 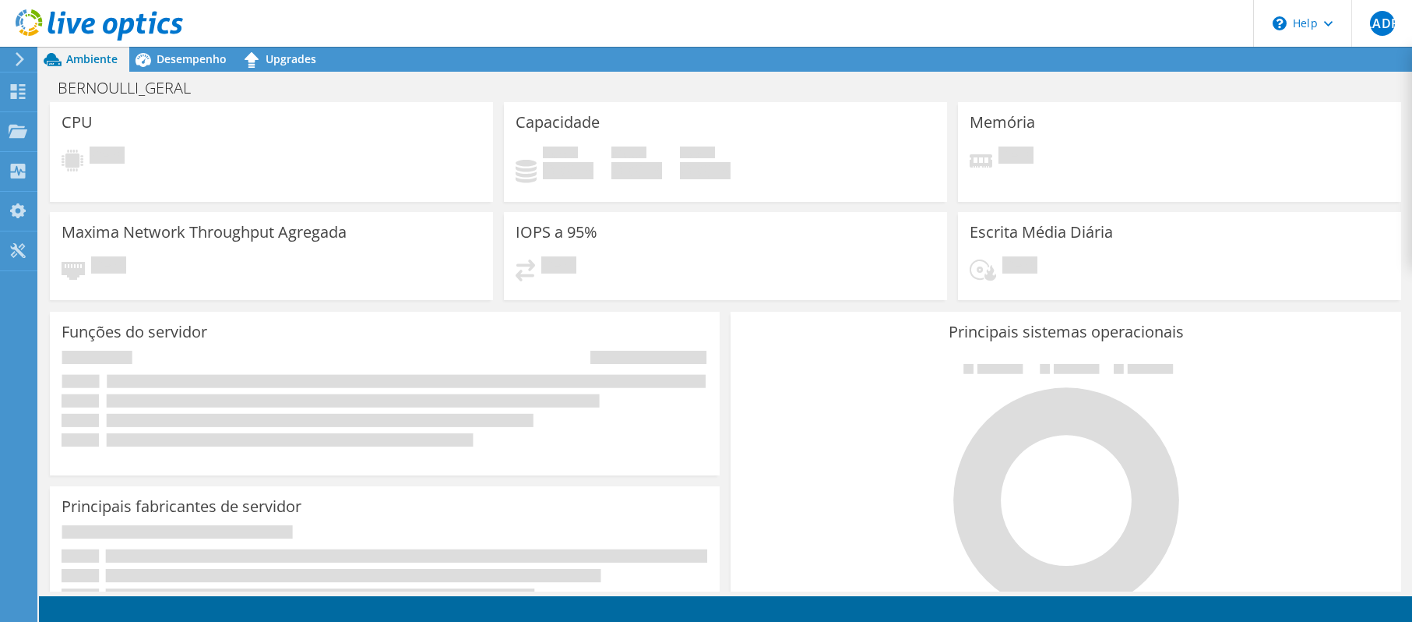 What do you see at coordinates (291, 58) in the screenshot?
I see `span: Upgrades` at bounding box center [291, 58].